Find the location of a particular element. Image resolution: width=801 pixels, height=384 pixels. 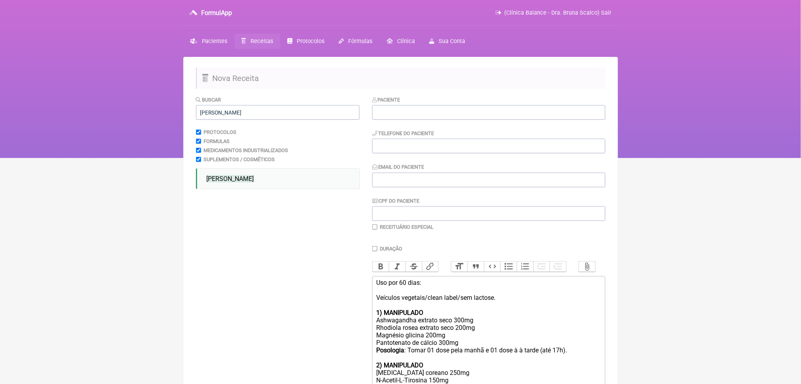

a: Fórmulas is located at coordinates (355, 41).